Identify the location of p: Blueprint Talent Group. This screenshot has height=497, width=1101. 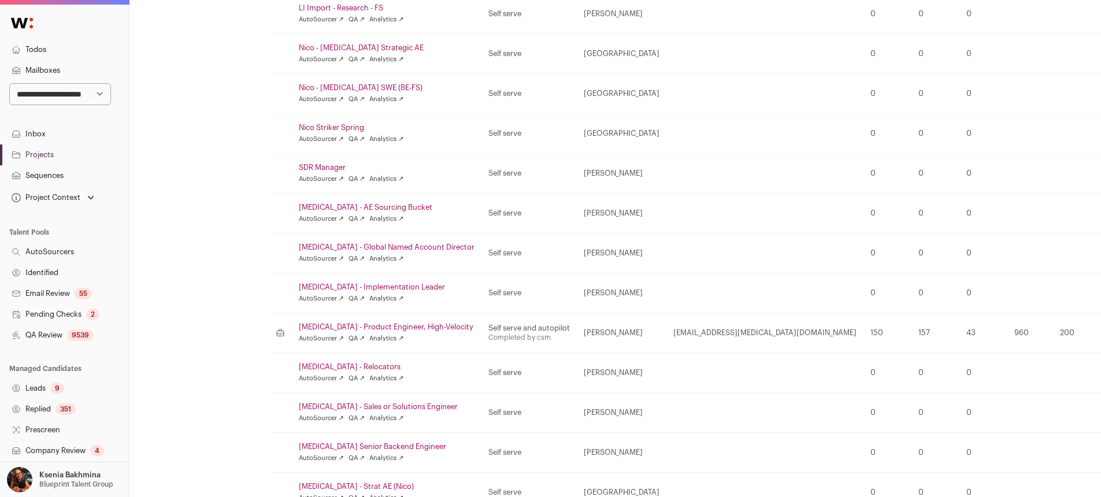
(76, 484).